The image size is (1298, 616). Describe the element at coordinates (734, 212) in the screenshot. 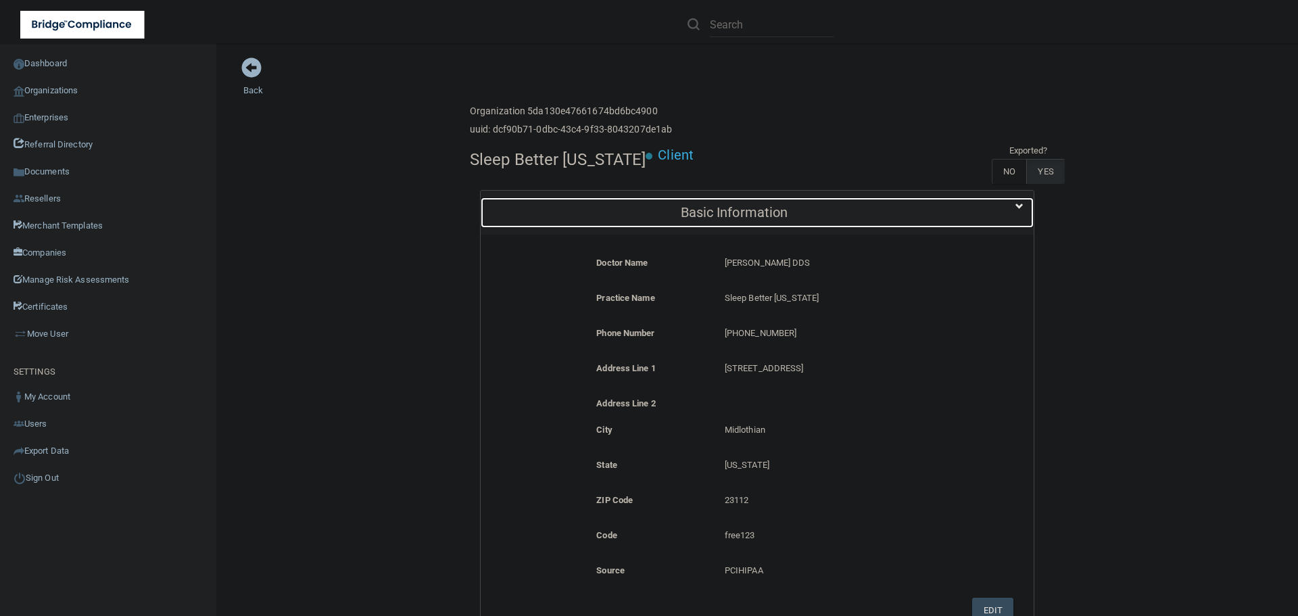

I see `h5: Basic Information` at that location.